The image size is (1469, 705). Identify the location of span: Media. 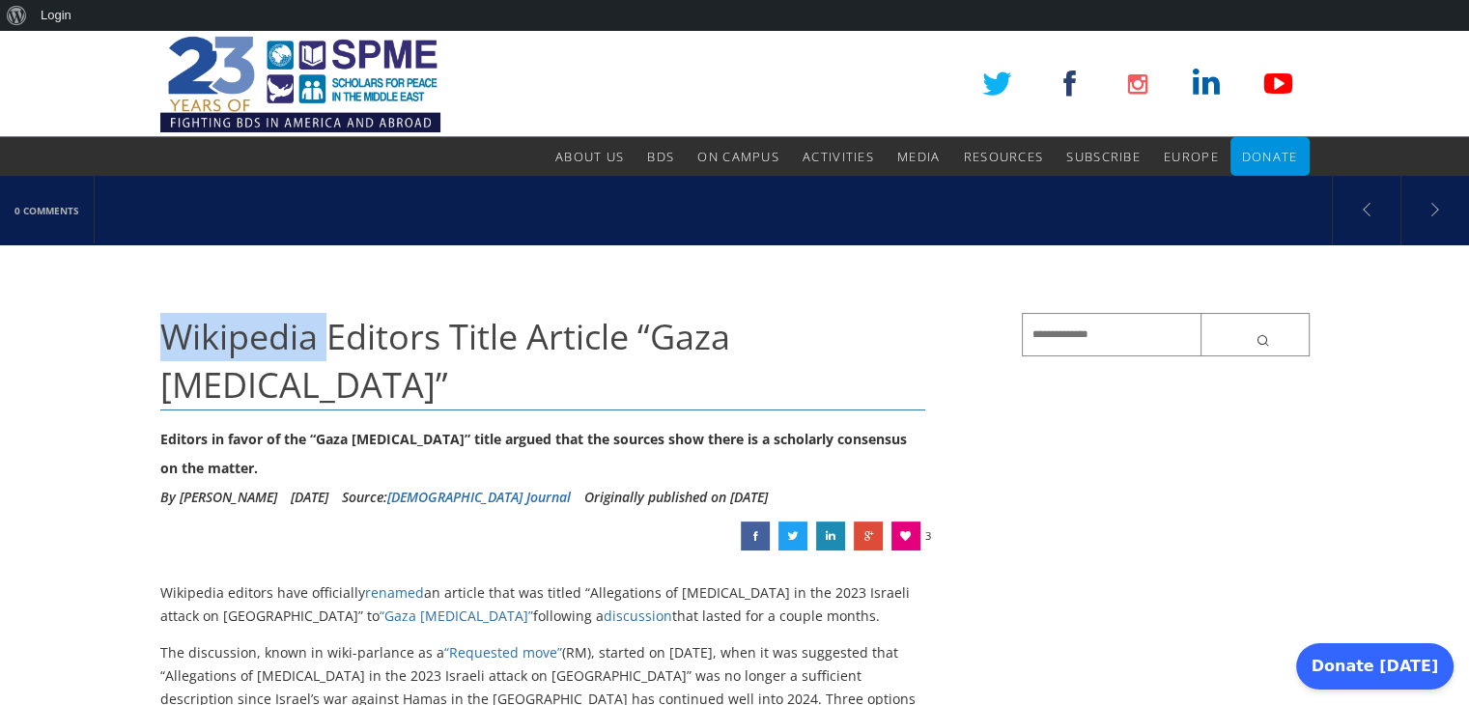
(919, 157).